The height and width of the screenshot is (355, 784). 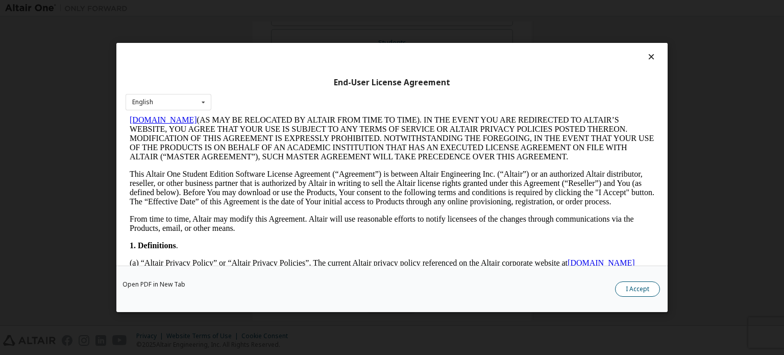 What do you see at coordinates (267, 151) in the screenshot?
I see `p: (a) “Altair Privacy Policy” or “Altair Privacy Policies”. The current Altair privacy policy refer...` at bounding box center [267, 151].